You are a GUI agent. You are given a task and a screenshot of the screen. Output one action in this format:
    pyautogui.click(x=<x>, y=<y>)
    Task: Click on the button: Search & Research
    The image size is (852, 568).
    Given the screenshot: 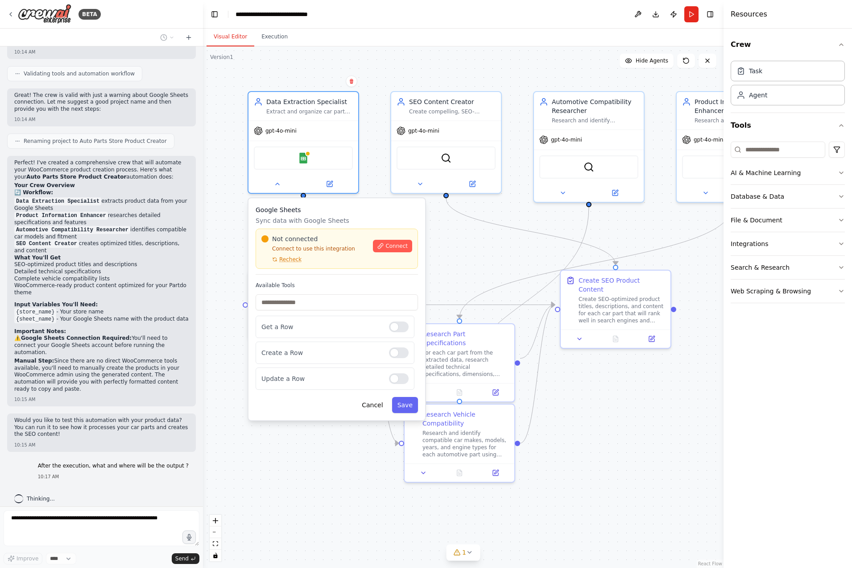 What is the action you would take?
    pyautogui.click(x=788, y=267)
    